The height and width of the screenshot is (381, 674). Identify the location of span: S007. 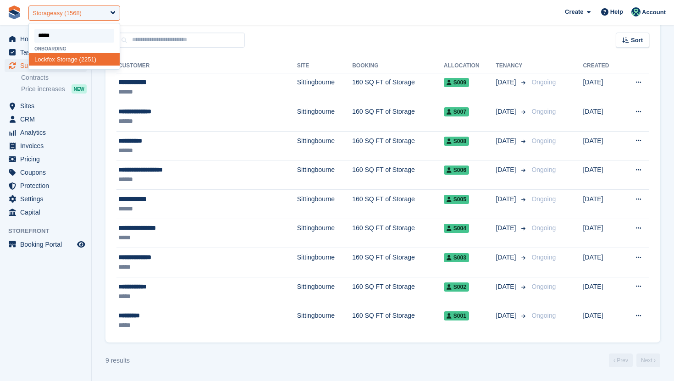
(456, 112).